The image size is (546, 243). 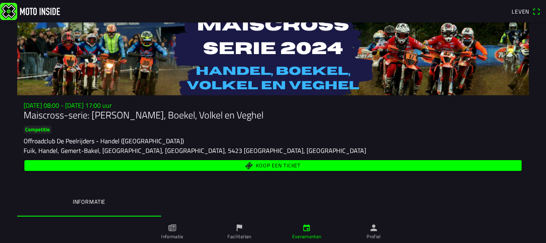 I want to click on font: Faciliteiten, so click(x=239, y=236).